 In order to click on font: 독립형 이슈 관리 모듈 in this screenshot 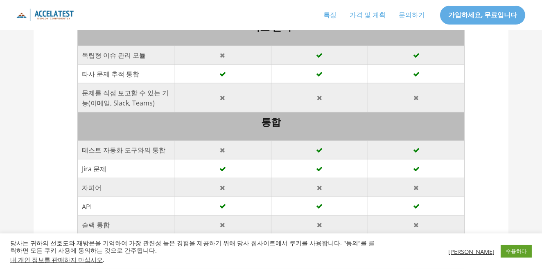, I will do `click(114, 55)`.